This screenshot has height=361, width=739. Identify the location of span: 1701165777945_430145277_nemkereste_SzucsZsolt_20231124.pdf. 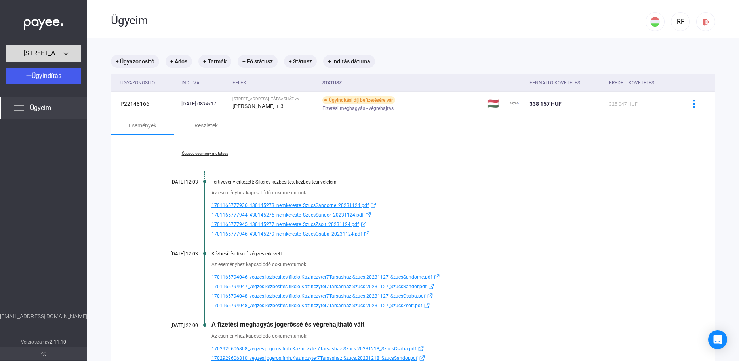
(285, 225).